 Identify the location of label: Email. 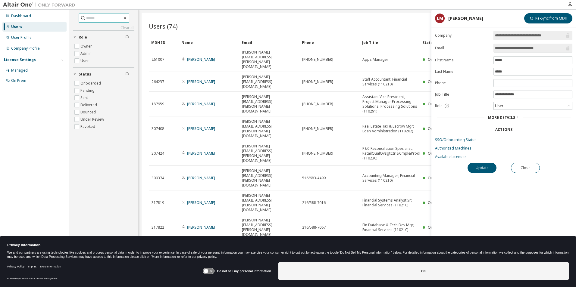
(463, 48).